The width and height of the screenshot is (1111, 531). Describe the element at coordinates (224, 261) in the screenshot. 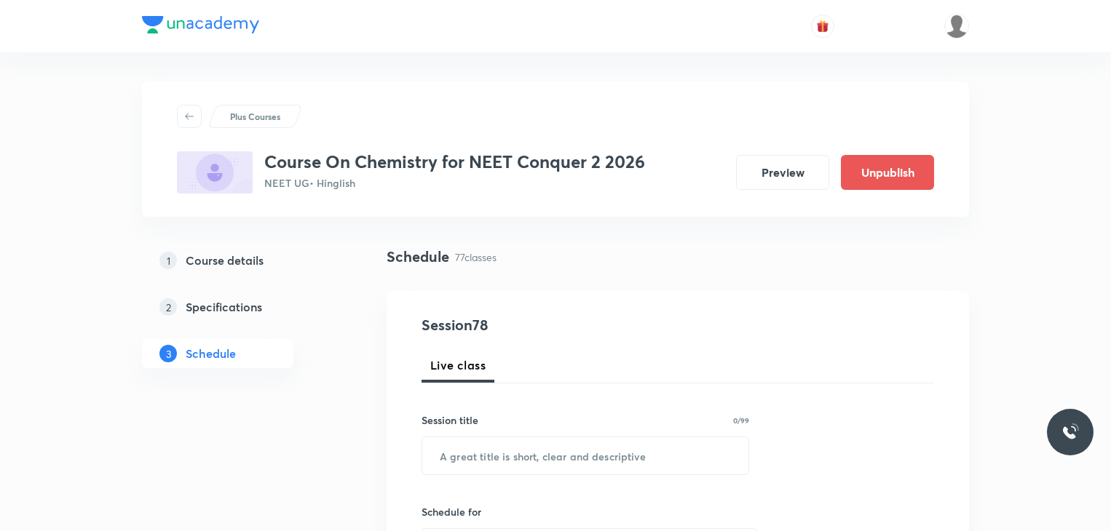

I see `h5: Course details` at that location.